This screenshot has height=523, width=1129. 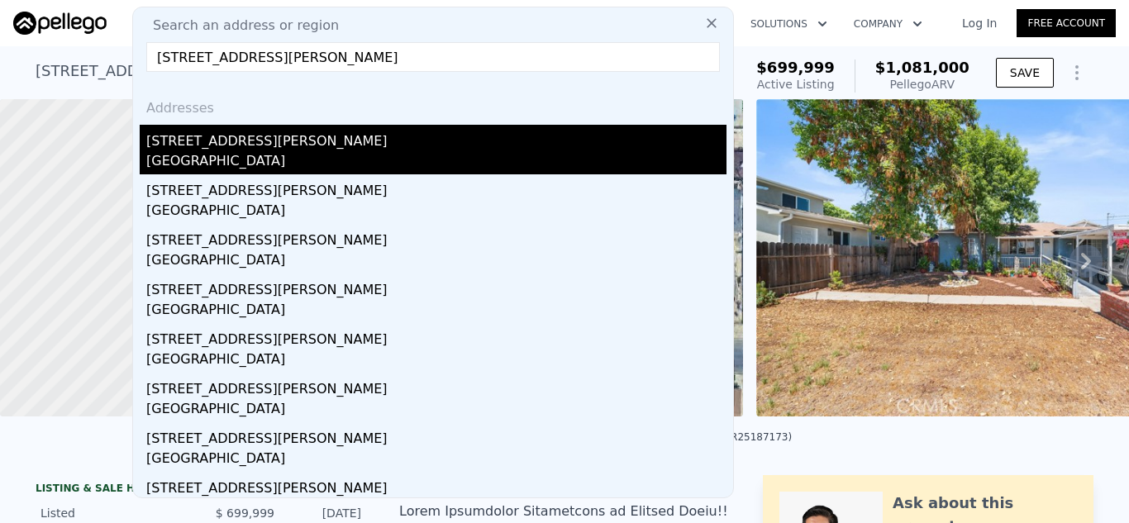 I want to click on div: LISTING & SALE HISTORY, so click(x=201, y=490).